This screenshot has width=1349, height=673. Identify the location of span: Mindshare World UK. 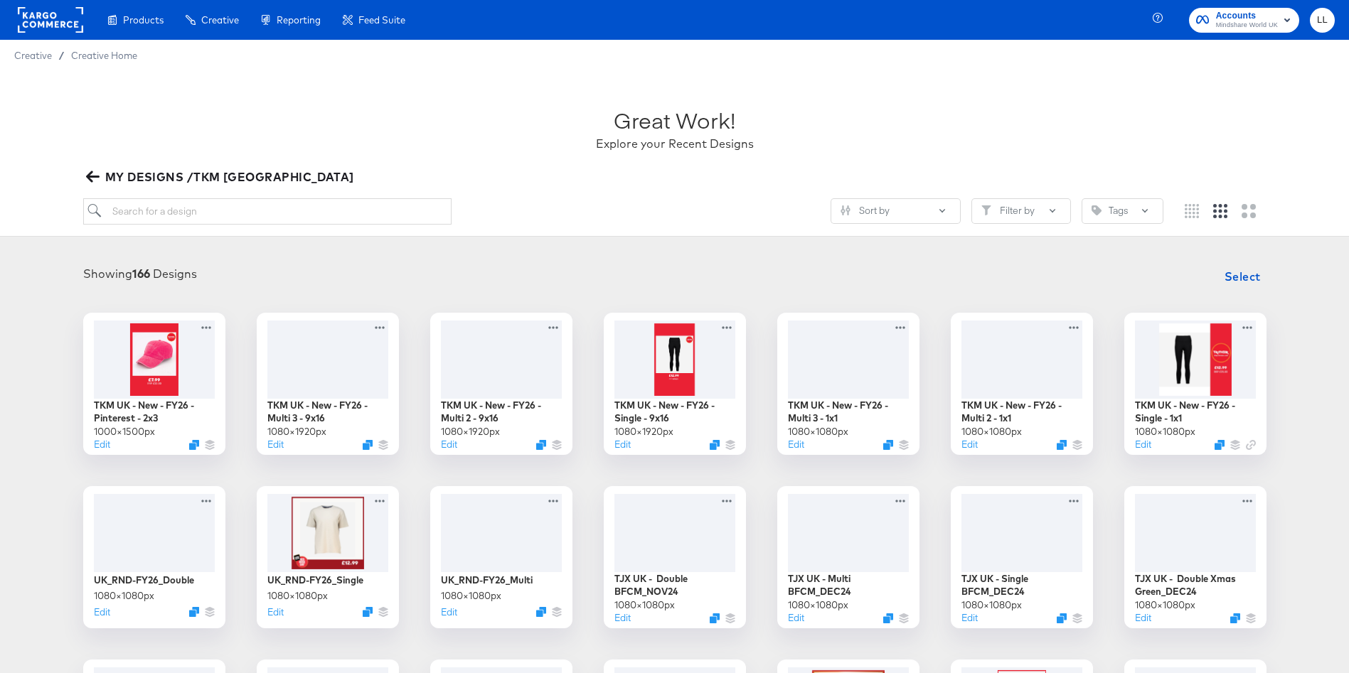
(1246, 26).